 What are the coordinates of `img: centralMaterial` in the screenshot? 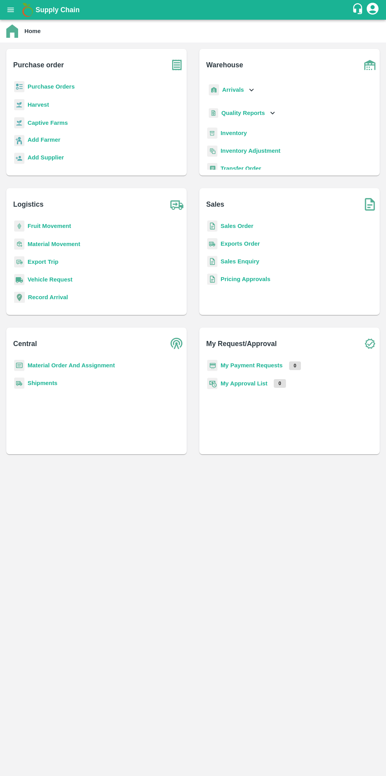 It's located at (19, 365).